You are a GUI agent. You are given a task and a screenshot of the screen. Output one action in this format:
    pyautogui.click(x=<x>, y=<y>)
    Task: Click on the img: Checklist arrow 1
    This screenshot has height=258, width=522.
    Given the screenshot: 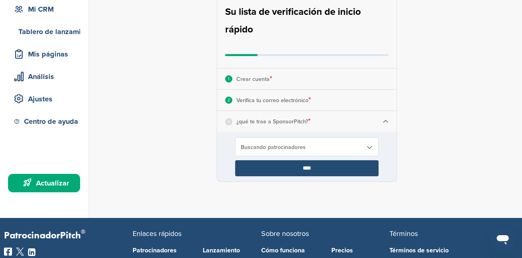 What is the action you would take?
    pyautogui.click(x=385, y=121)
    